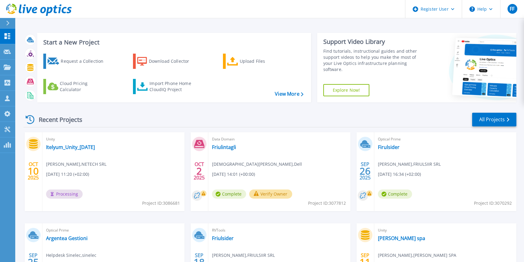 The height and width of the screenshot is (262, 524). What do you see at coordinates (346, 90) in the screenshot?
I see `a: Explore Now!` at bounding box center [346, 90].